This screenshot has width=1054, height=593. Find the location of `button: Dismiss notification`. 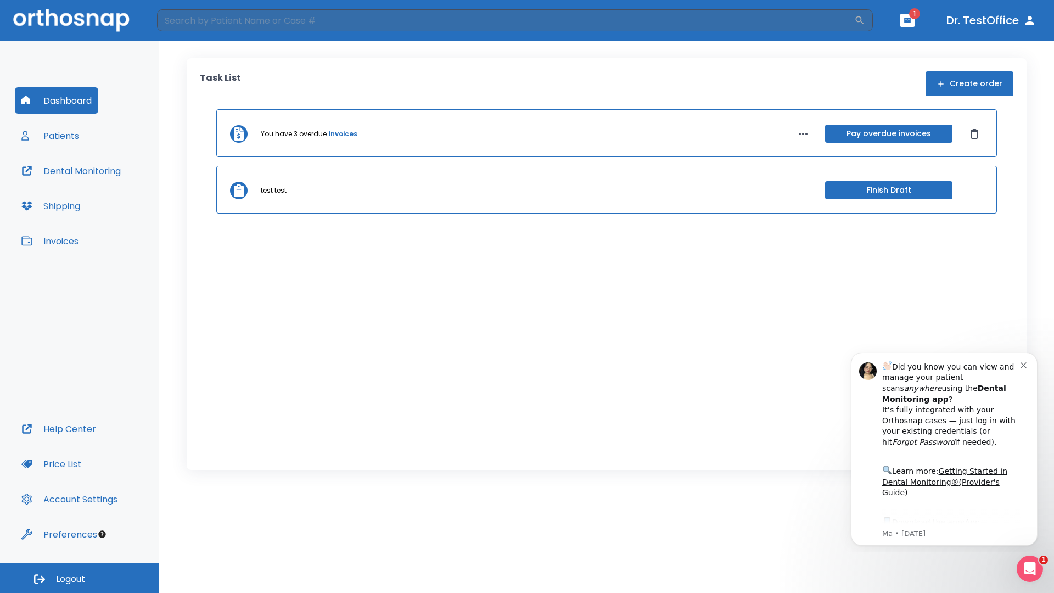

button: Dismiss notification is located at coordinates (190, 21).